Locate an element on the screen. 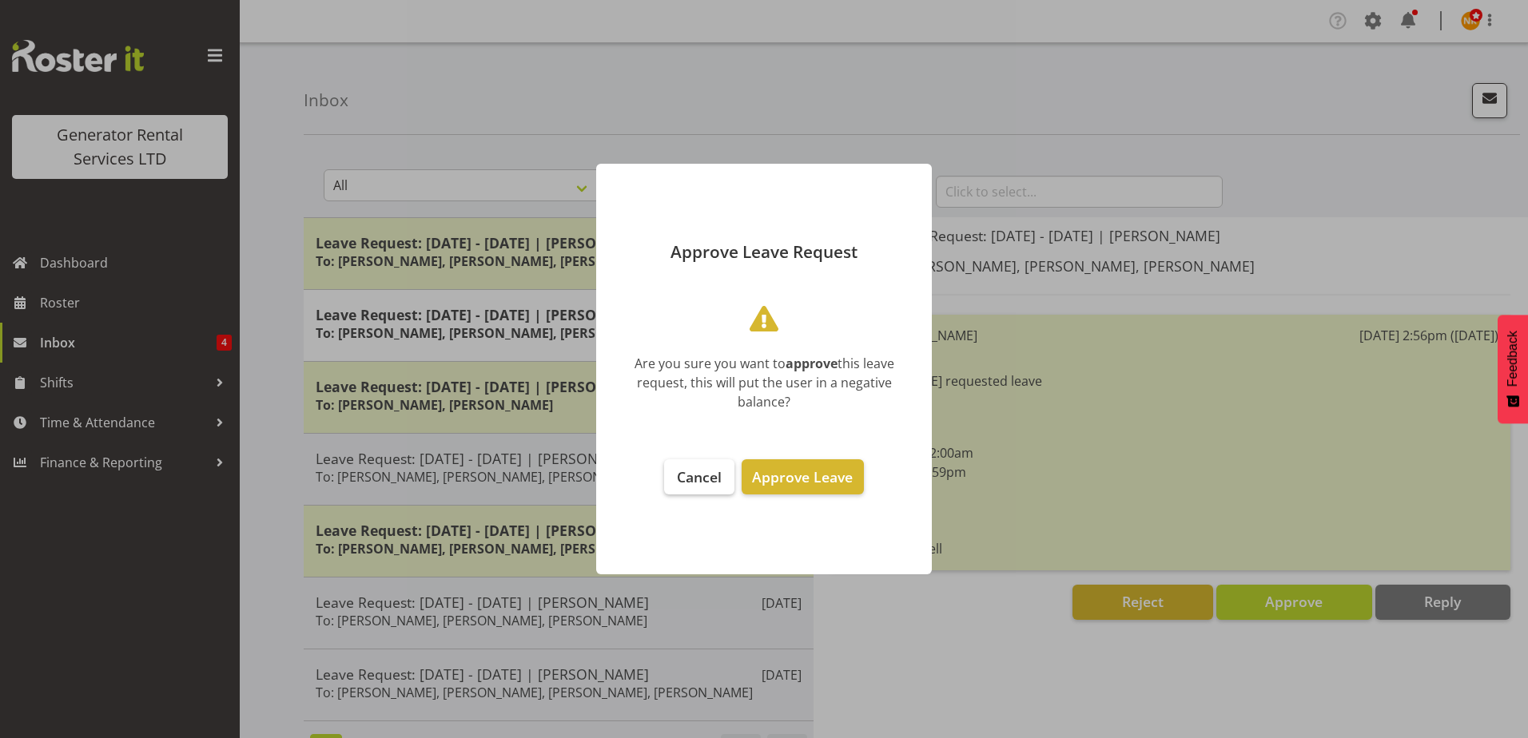 The image size is (1528, 738). span: Cancel is located at coordinates (699, 477).